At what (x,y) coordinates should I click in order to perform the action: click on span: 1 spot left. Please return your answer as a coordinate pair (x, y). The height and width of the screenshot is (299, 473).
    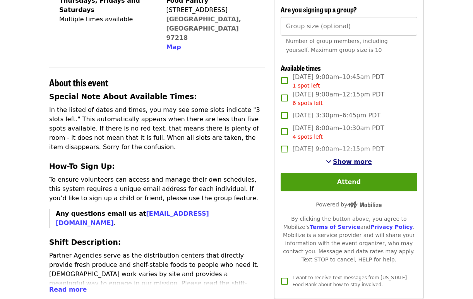
    Looking at the image, I should click on (306, 86).